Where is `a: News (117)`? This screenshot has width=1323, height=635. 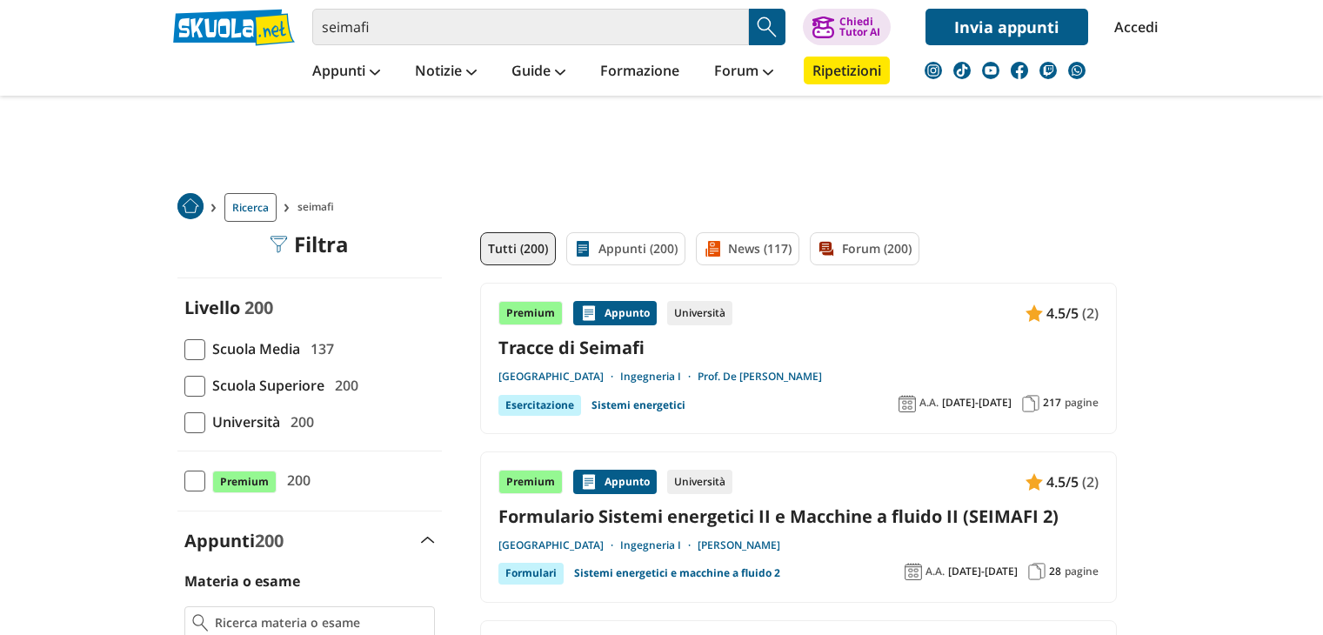 a: News (117) is located at coordinates (747, 249).